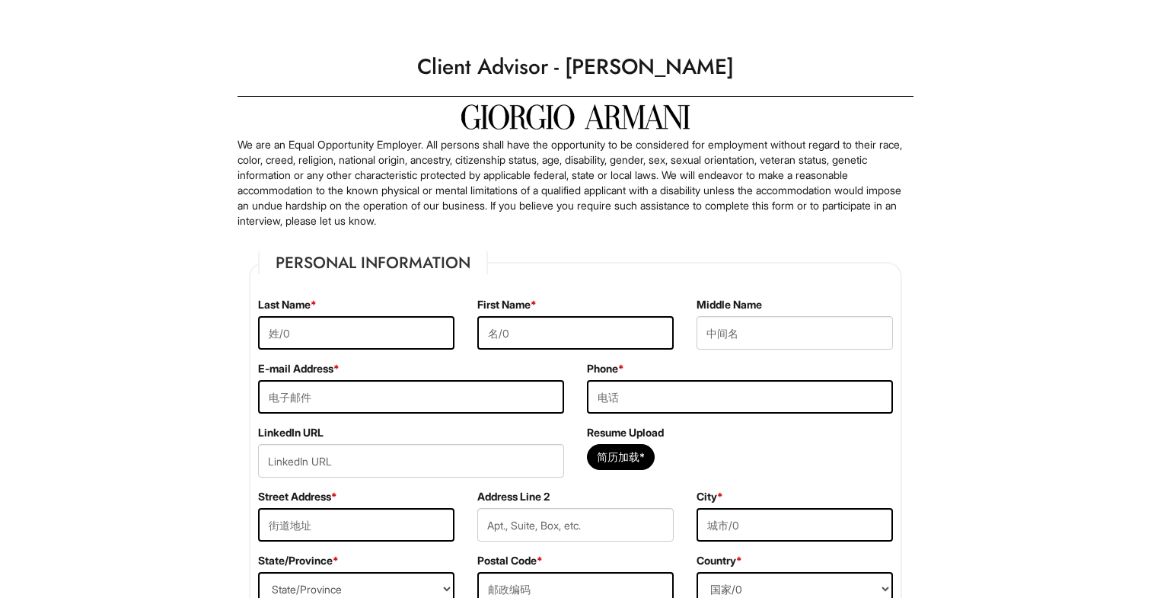 The width and height of the screenshot is (1151, 598). What do you see at coordinates (620, 457) in the screenshot?
I see `button: 简历加载*简历加载*` at bounding box center [620, 457].